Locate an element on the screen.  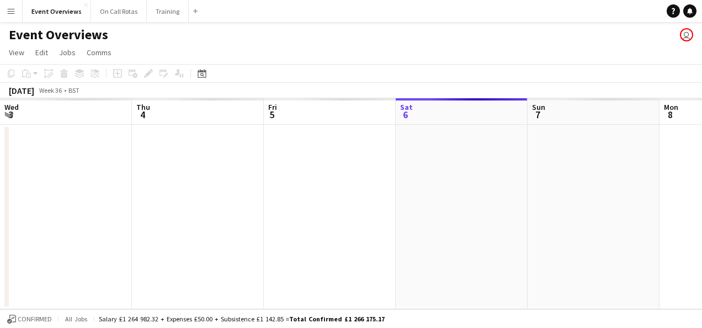
span: Jobs is located at coordinates (67, 52).